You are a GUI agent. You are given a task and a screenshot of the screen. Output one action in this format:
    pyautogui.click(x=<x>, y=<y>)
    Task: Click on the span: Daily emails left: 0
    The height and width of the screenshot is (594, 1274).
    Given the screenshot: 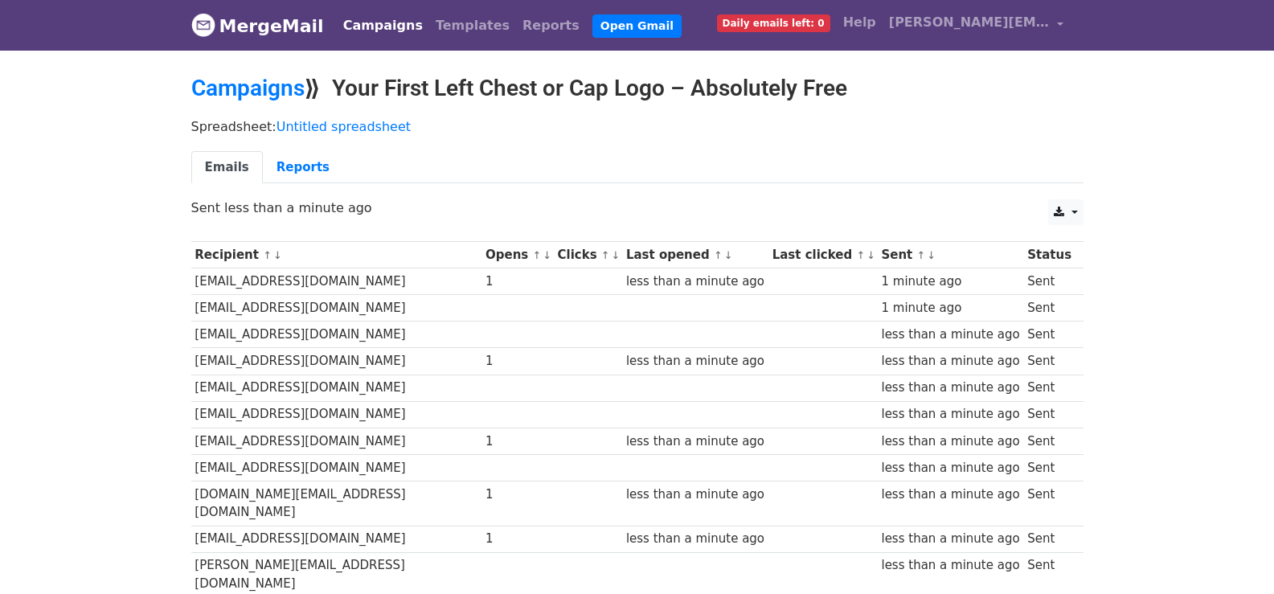 What is the action you would take?
    pyautogui.click(x=773, y=23)
    